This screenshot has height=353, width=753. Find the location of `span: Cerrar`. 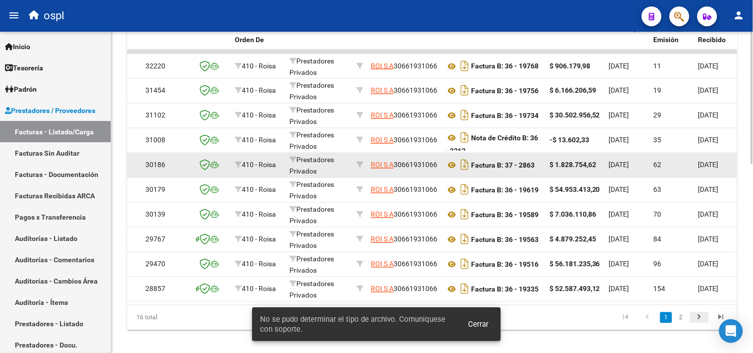

span: Cerrar is located at coordinates (478, 325).